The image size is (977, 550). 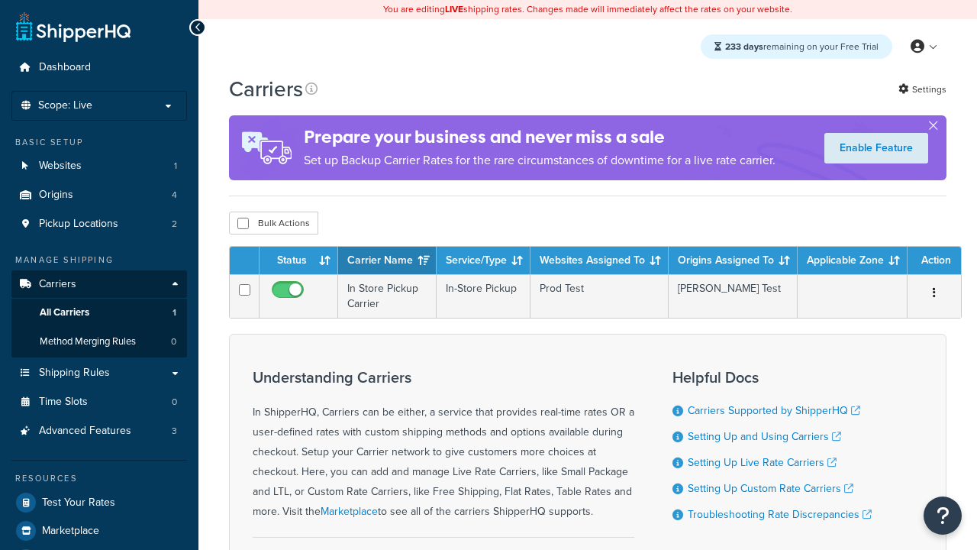 What do you see at coordinates (99, 502) in the screenshot?
I see `a: Test Your Rates` at bounding box center [99, 502].